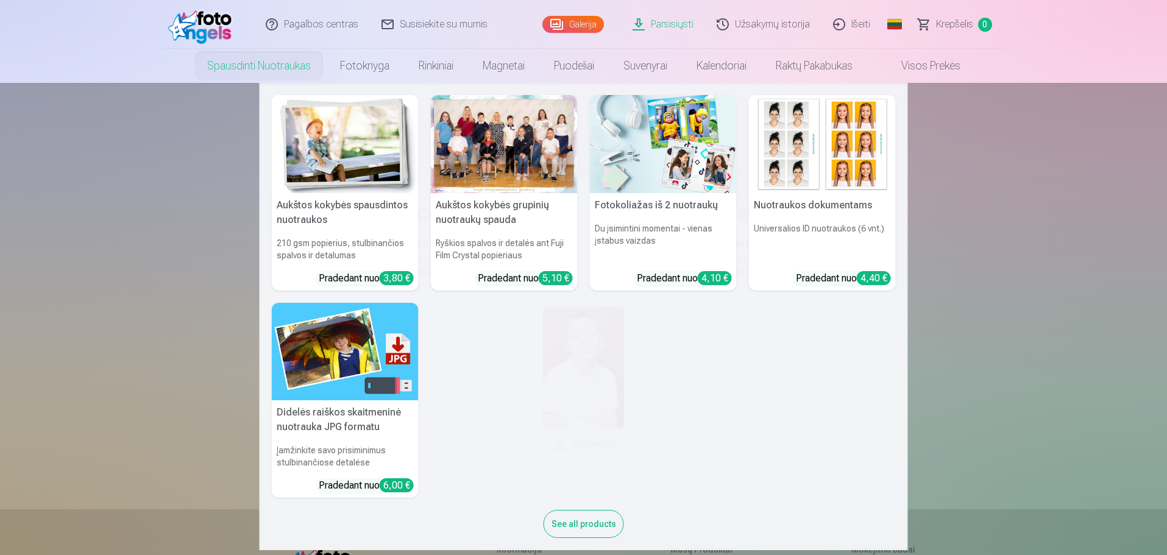 This screenshot has width=1167, height=555. Describe the element at coordinates (584, 524) in the screenshot. I see `div: See all products` at that location.